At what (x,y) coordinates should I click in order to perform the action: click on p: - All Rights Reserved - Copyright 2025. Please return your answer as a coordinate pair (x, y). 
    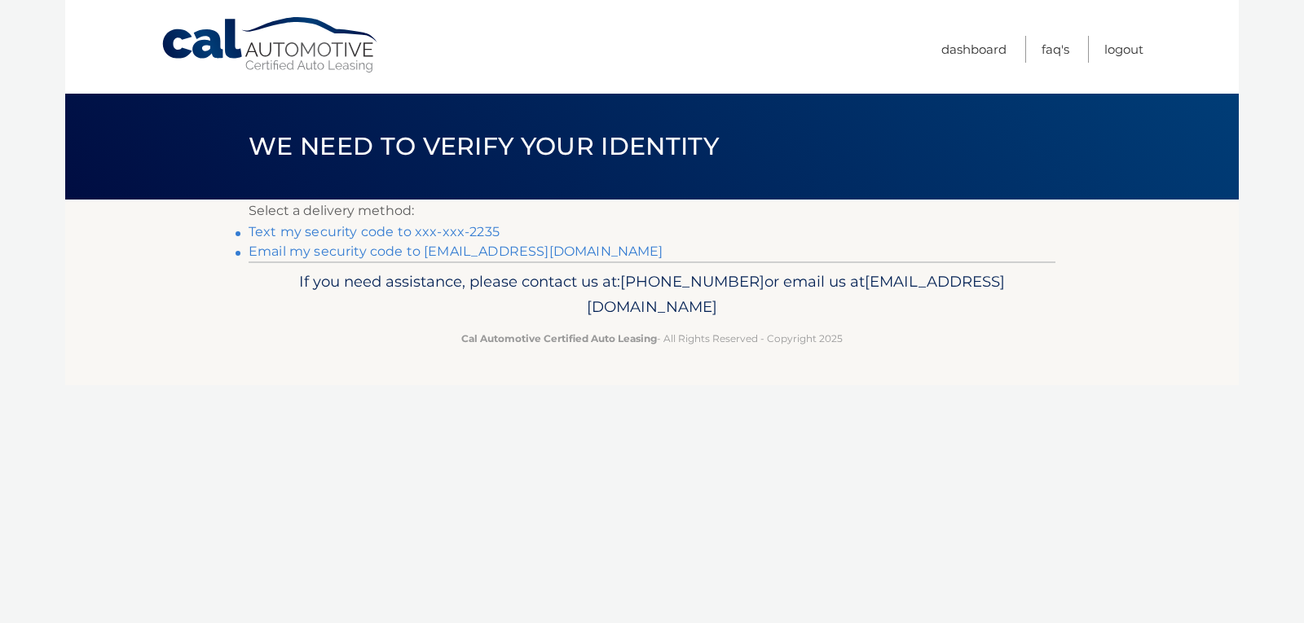
    Looking at the image, I should click on (652, 338).